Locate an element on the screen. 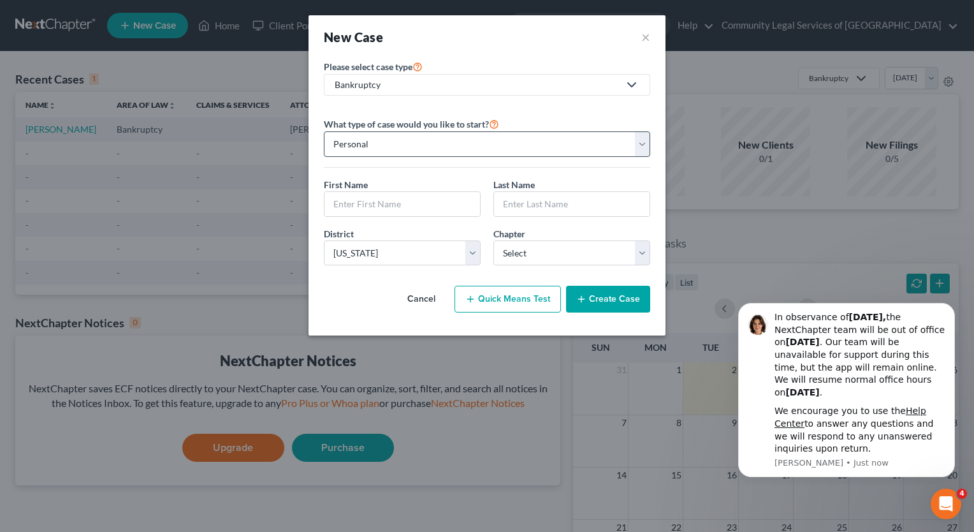 This screenshot has height=532, width=974. div: We encourage you to use the to answer any questions and we will respond to any unanswered inquiri... is located at coordinates (141, 138).